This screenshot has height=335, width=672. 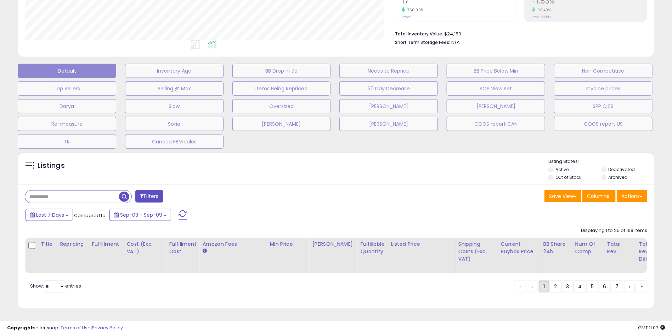 I want to click on button: Darya, so click(x=67, y=106).